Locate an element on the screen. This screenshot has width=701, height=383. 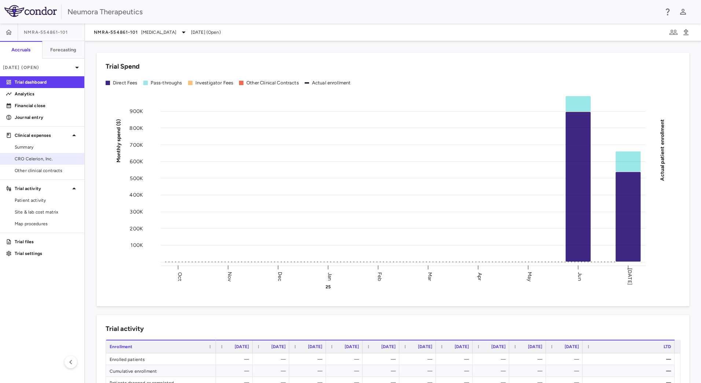
tspan: 100K is located at coordinates (137, 245).